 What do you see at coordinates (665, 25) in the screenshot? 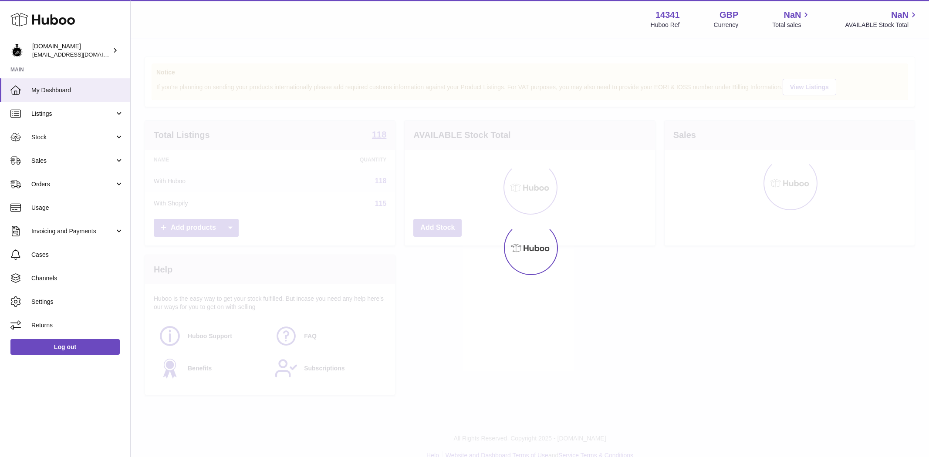
I see `div: Huboo Ref` at bounding box center [665, 25].